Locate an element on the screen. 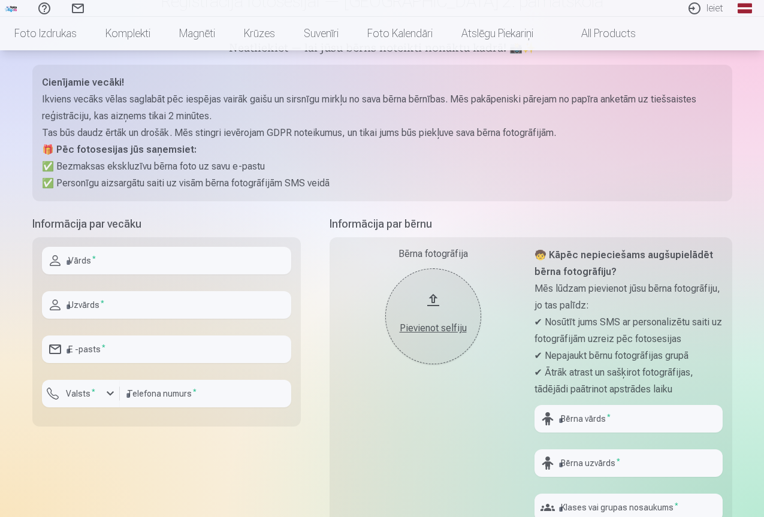 The height and width of the screenshot is (517, 764). a: Atslēgu piekariņi is located at coordinates (498, 34).